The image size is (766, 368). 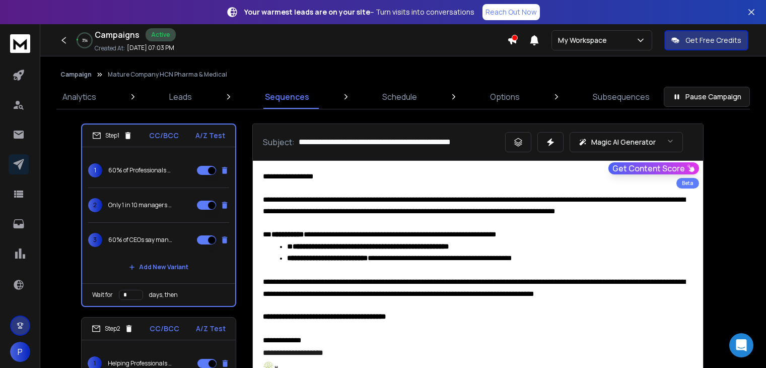 What do you see at coordinates (707, 40) in the screenshot?
I see `button: Get Free Credits` at bounding box center [707, 40].